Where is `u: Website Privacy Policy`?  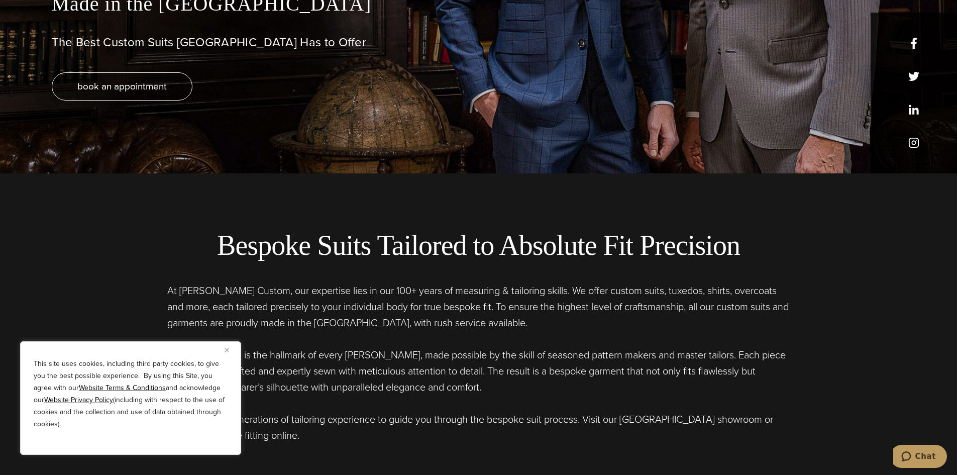 u: Website Privacy Policy is located at coordinates (78, 400).